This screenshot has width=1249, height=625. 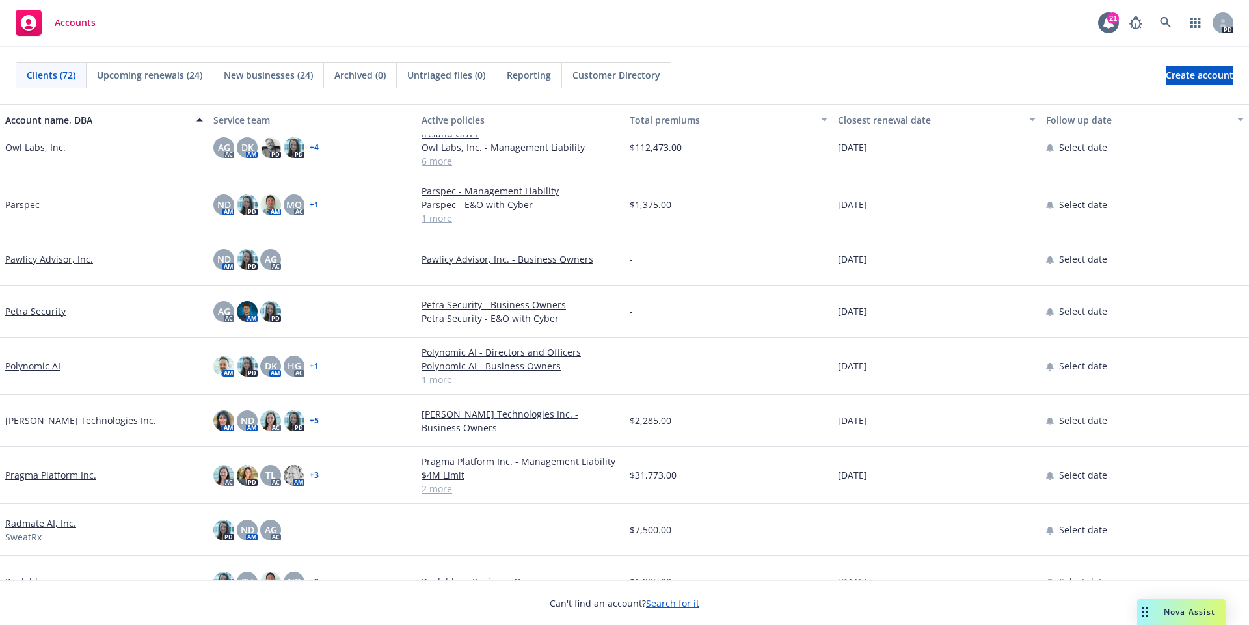 I want to click on a: Pragma Platform Inc. - Management Liability, so click(x=520, y=461).